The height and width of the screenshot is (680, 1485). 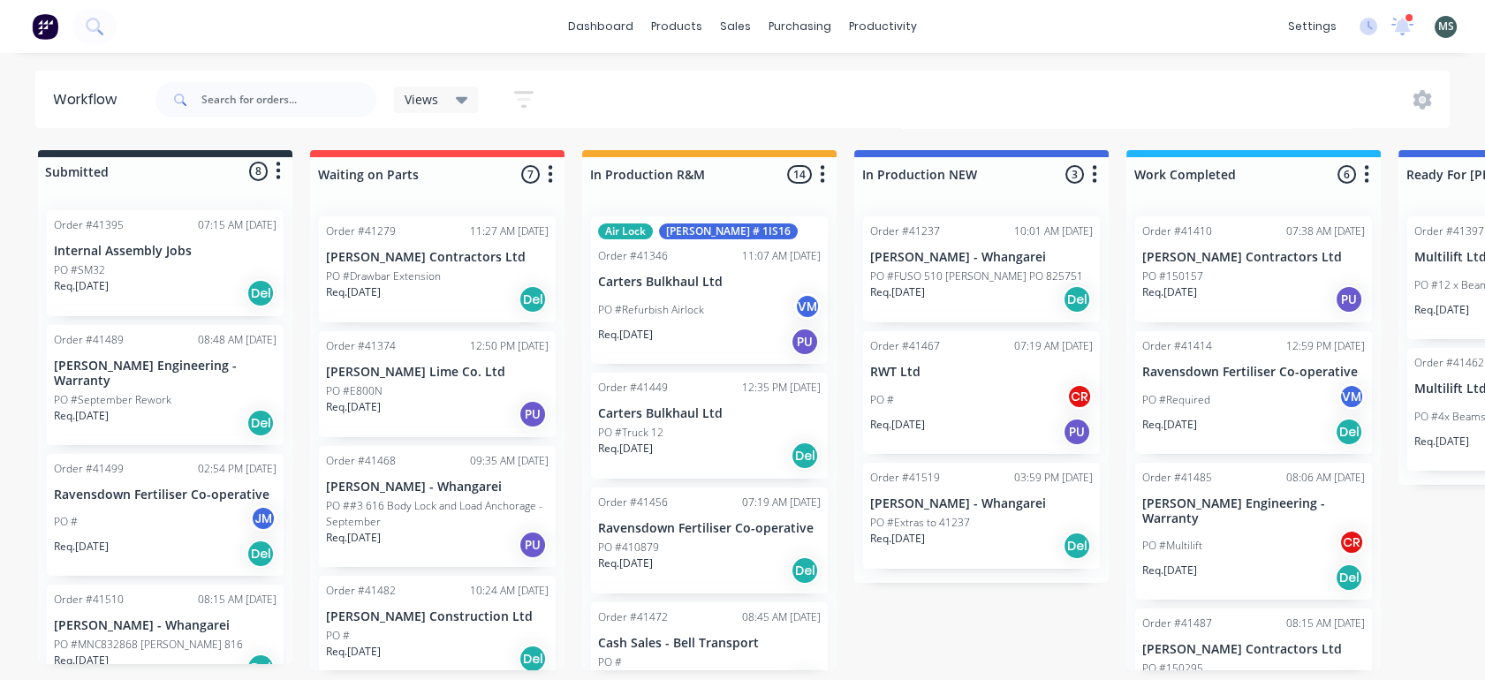 What do you see at coordinates (88, 225) in the screenshot?
I see `div: Order #41395` at bounding box center [88, 225].